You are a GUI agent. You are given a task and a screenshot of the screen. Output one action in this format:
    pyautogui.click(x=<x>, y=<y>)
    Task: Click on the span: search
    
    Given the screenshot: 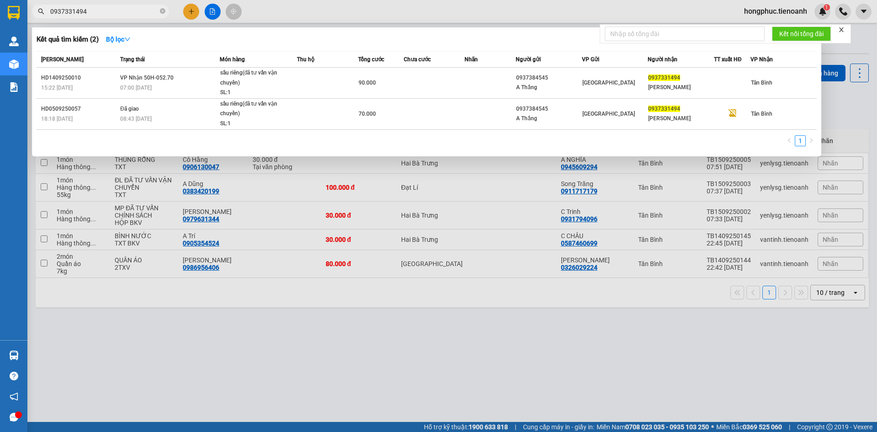 What is the action you would take?
    pyautogui.click(x=41, y=11)
    